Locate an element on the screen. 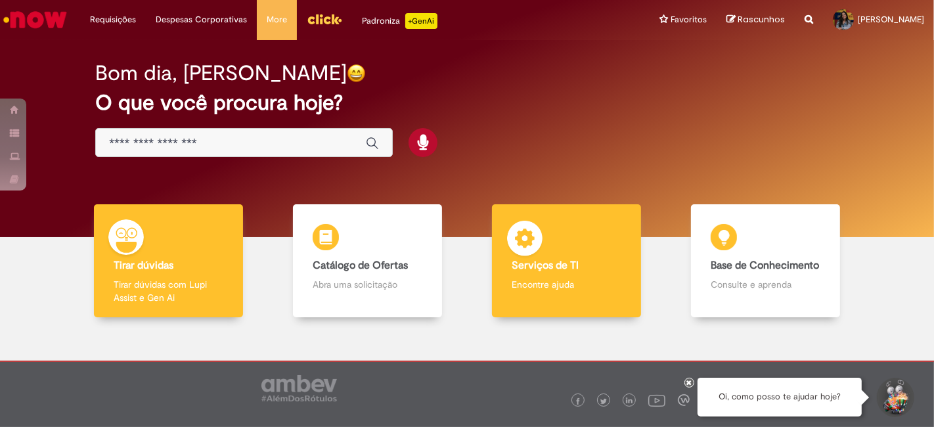 Image resolution: width=934 pixels, height=427 pixels. p: Encontre ajuda is located at coordinates (567, 284).